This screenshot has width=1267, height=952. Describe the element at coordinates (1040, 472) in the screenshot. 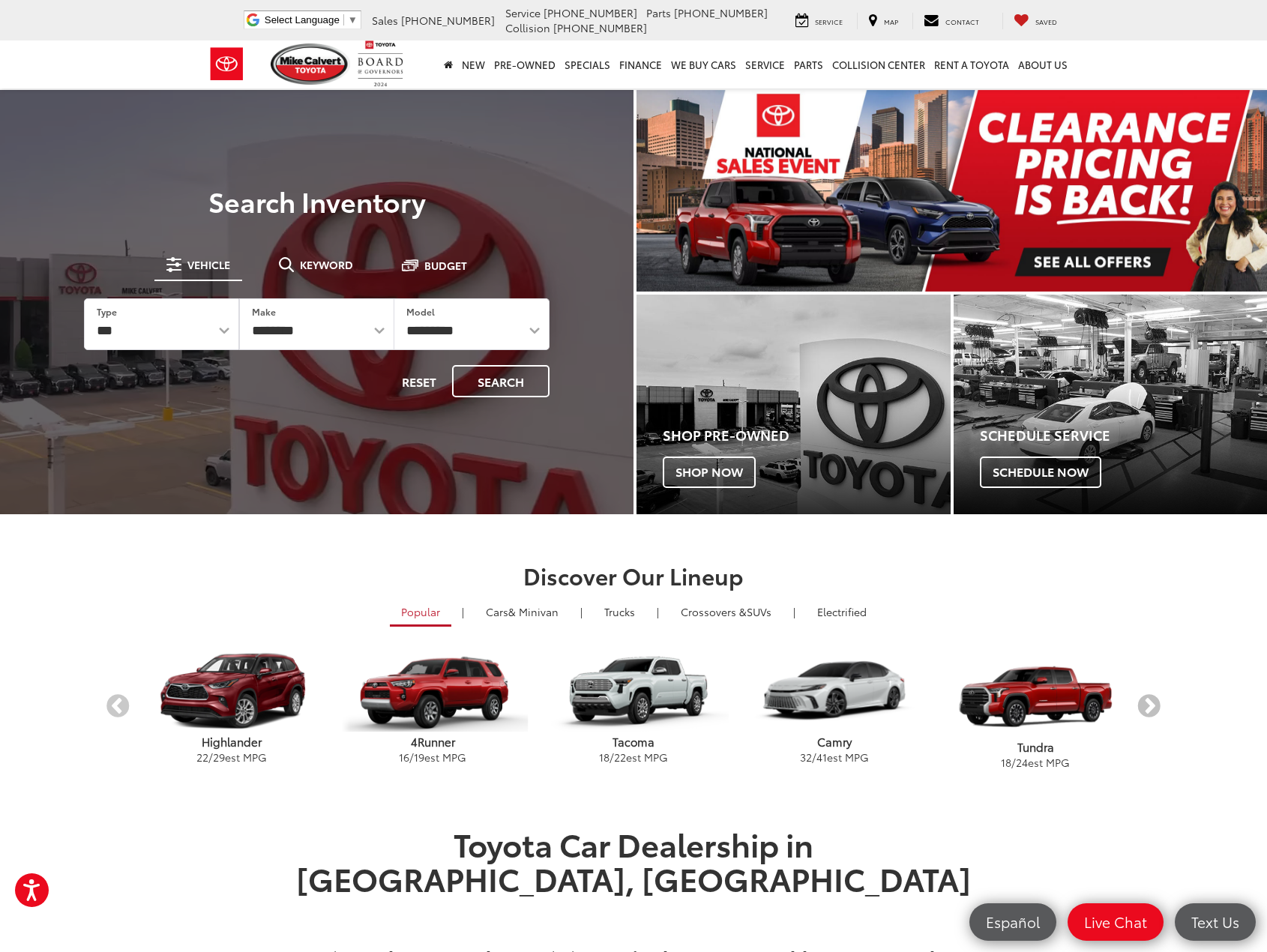

I see `span: Schedule Now` at that location.